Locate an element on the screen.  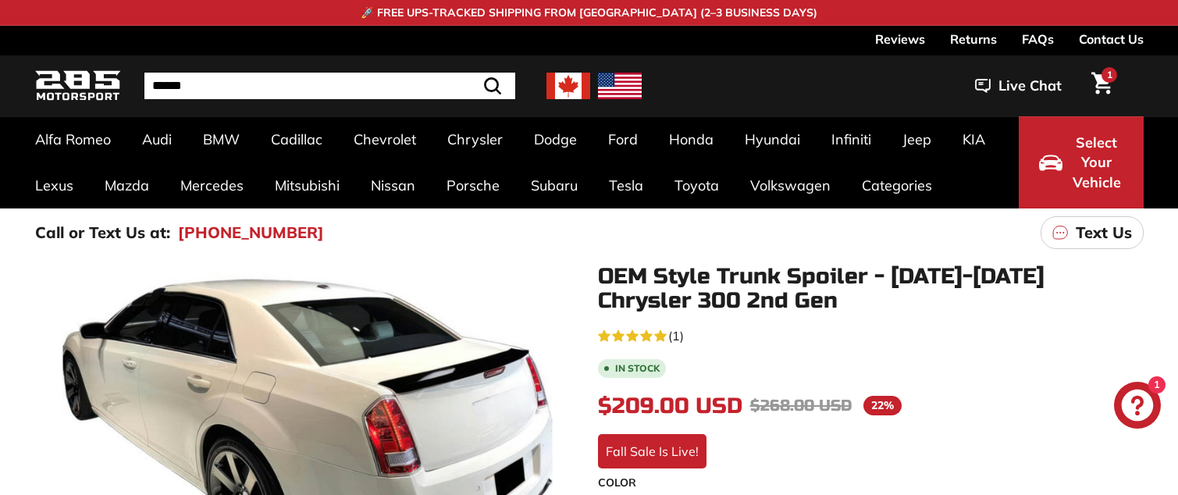
a: Categories is located at coordinates (897, 185).